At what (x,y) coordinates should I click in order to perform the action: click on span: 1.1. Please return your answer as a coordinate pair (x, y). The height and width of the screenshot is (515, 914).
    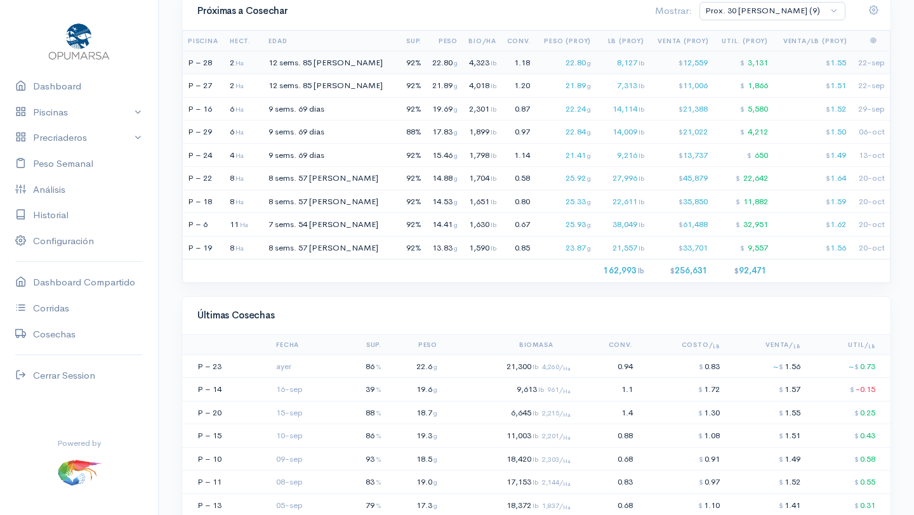
    Looking at the image, I should click on (627, 389).